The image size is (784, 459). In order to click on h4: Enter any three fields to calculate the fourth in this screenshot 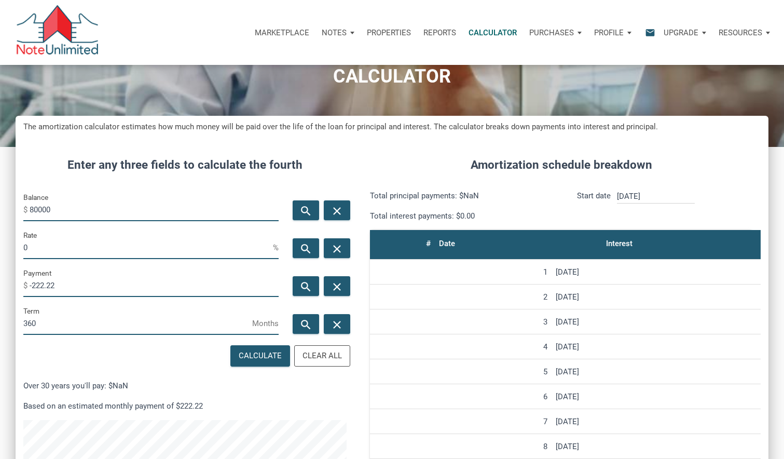, I will do `click(185, 165)`.